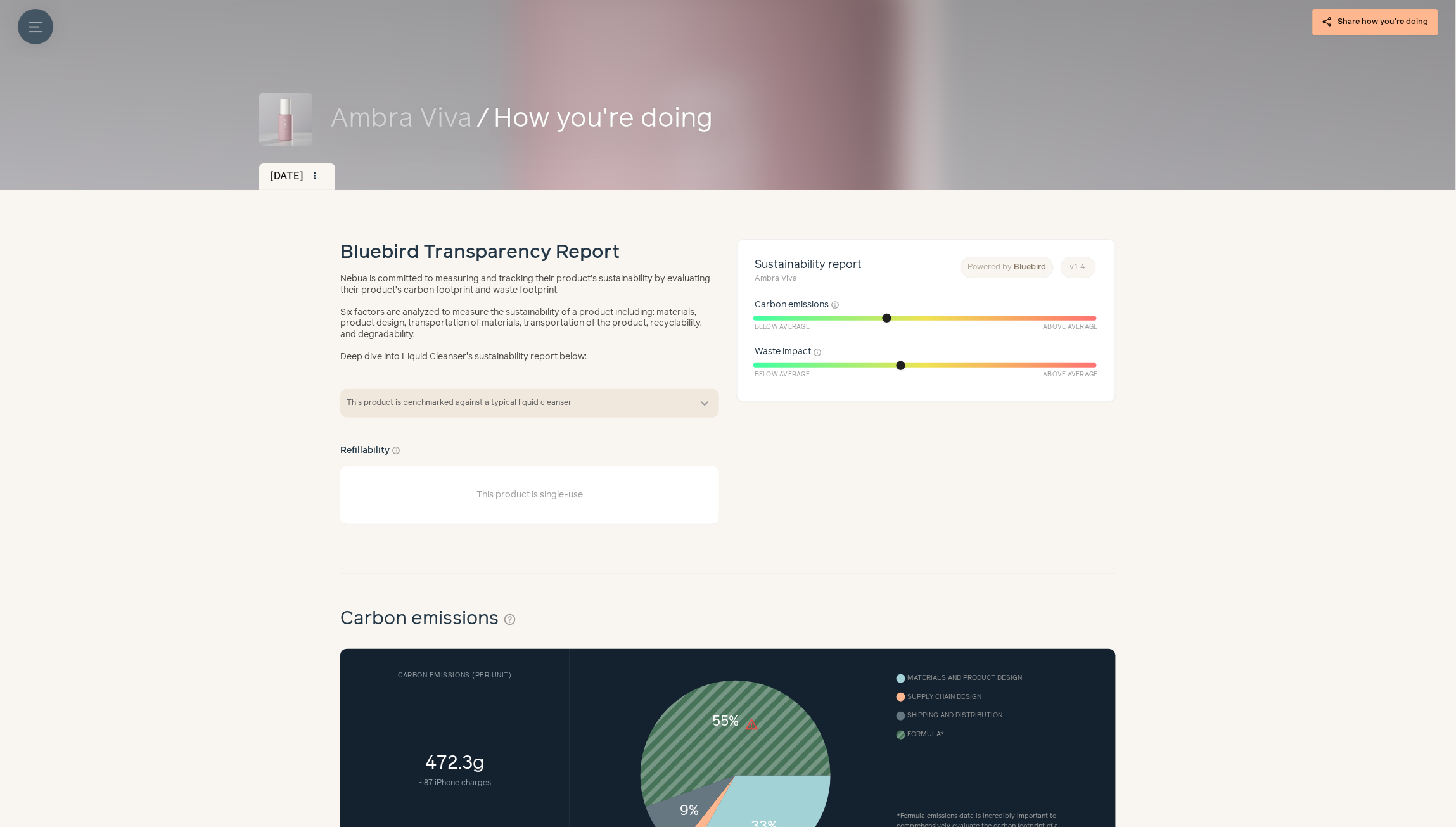 Image resolution: width=1456 pixels, height=827 pixels. Describe the element at coordinates (752, 724) in the screenshot. I see `text: warning` at that location.